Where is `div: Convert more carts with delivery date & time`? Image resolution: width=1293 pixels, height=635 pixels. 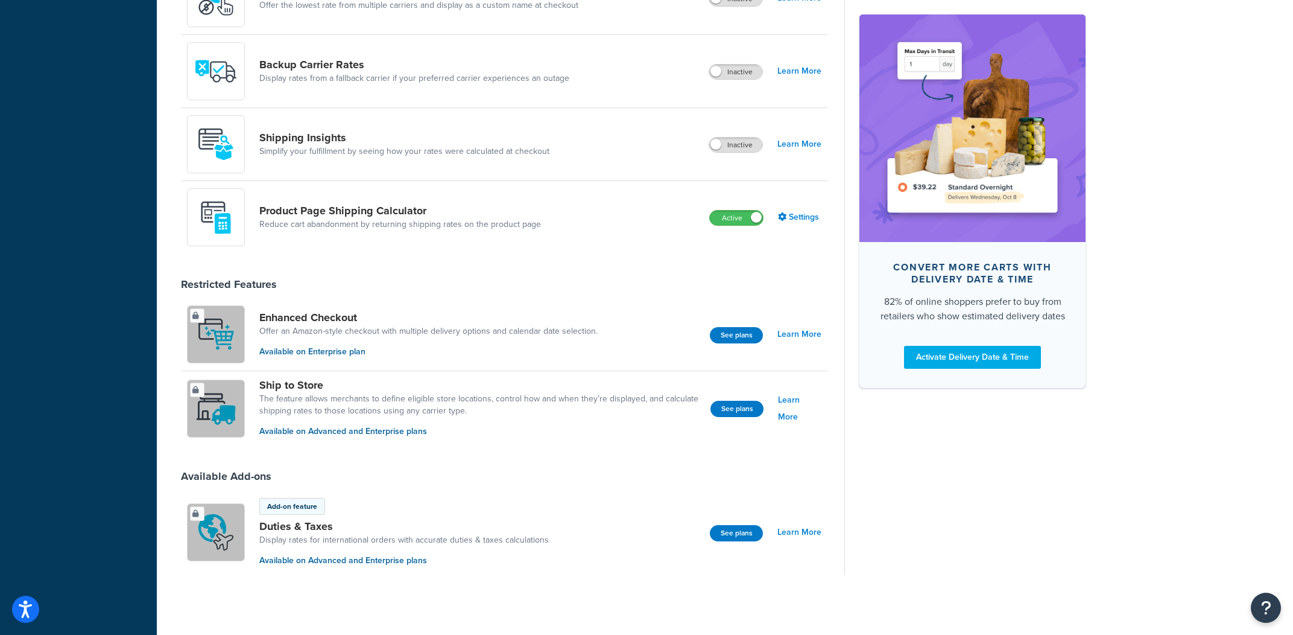
div: Convert more carts with delivery date & time is located at coordinates (972, 273).